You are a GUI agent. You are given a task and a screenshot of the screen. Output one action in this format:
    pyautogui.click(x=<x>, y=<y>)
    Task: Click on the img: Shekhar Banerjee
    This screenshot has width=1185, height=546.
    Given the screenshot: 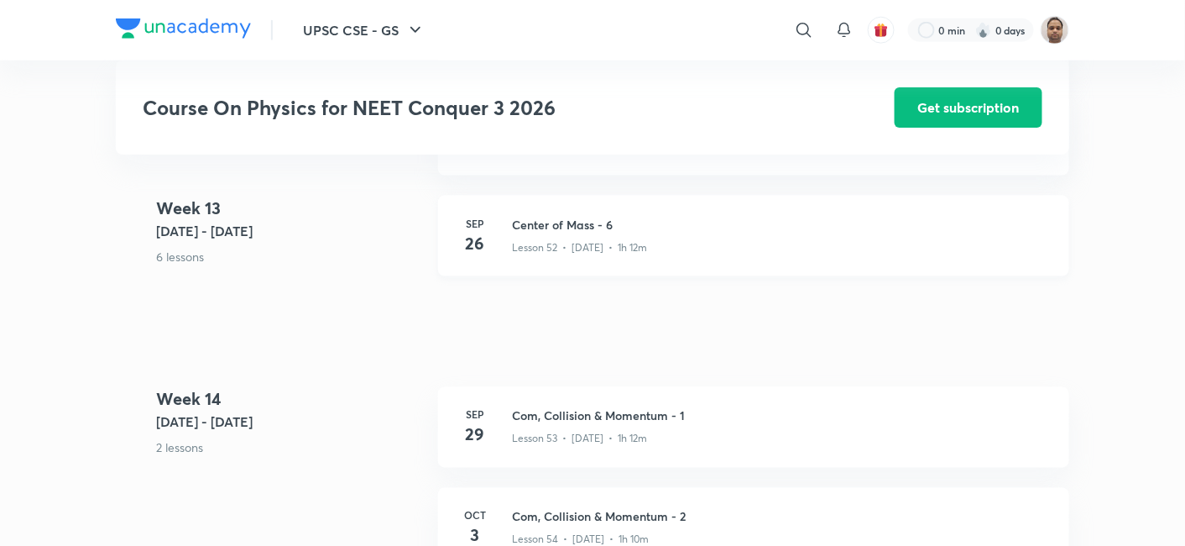 What is the action you would take?
    pyautogui.click(x=1055, y=30)
    